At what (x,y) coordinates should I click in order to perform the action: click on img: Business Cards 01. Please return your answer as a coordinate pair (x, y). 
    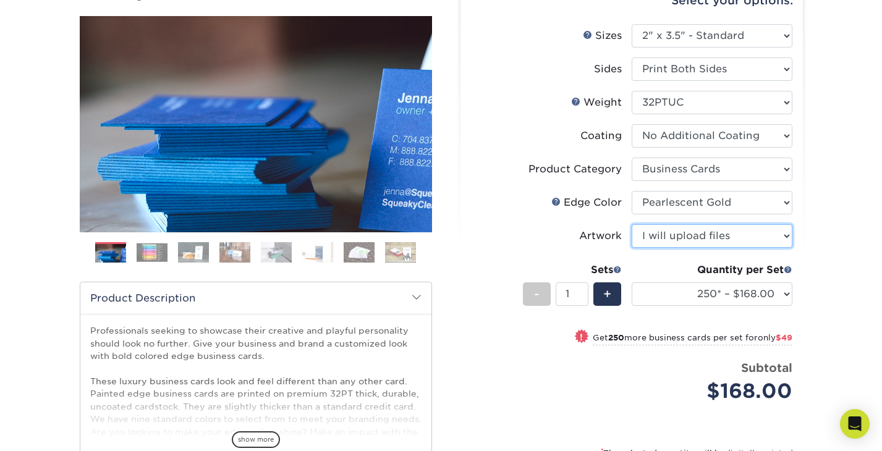
    Looking at the image, I should click on (111, 253).